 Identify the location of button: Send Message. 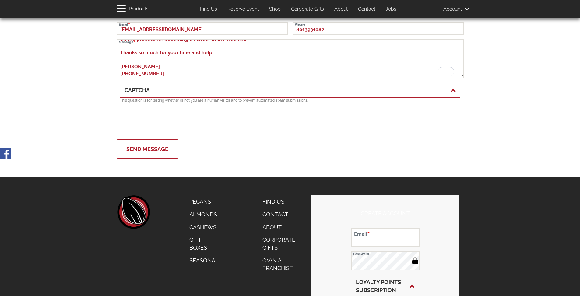
(147, 149).